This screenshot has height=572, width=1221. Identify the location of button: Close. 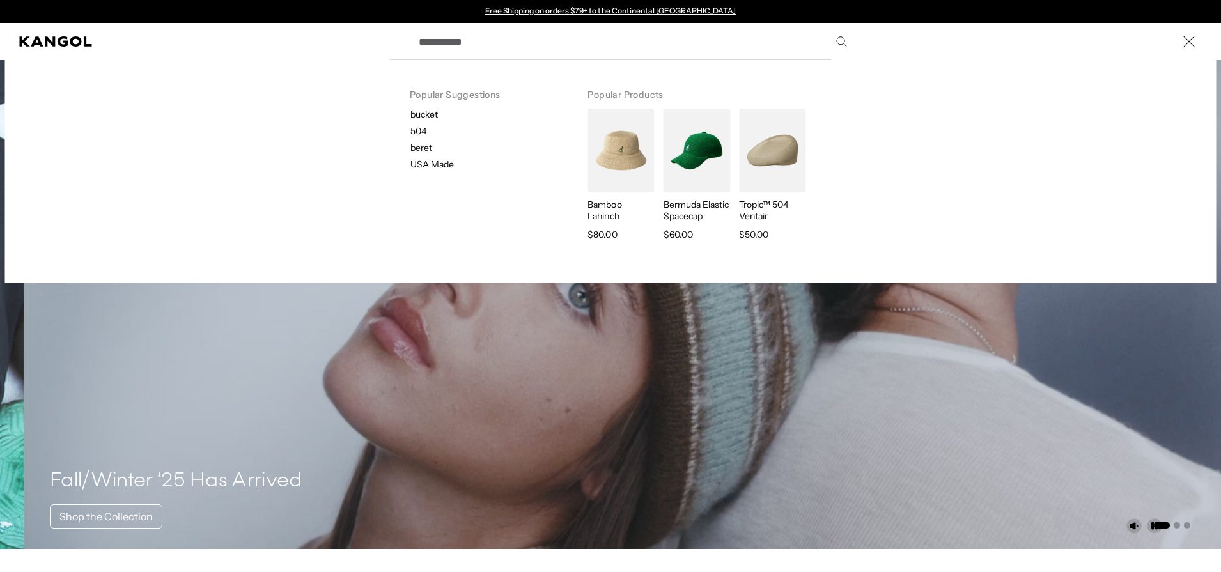
(1189, 42).